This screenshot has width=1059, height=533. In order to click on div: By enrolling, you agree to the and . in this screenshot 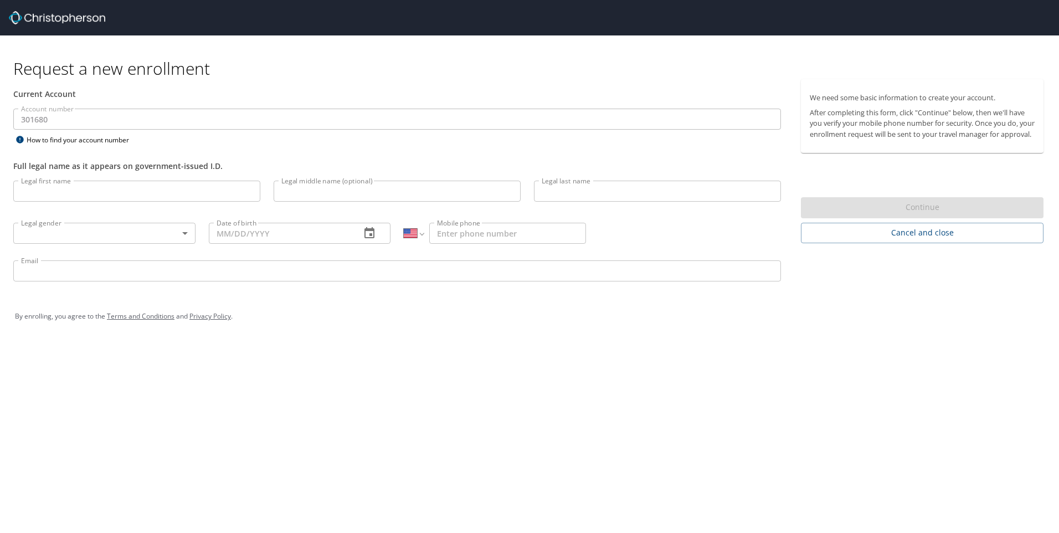, I will do `click(530, 316)`.